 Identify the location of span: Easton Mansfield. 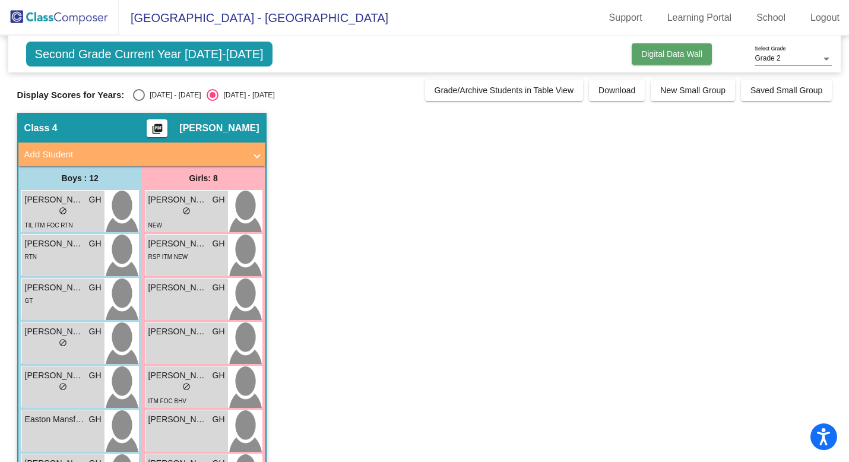
(55, 419).